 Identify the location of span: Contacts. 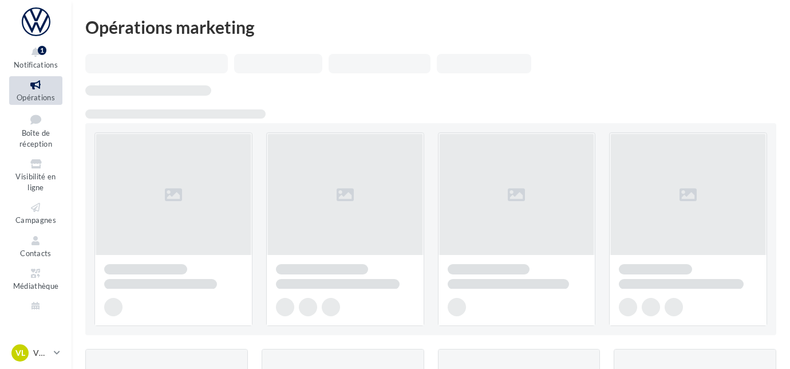
(35, 253).